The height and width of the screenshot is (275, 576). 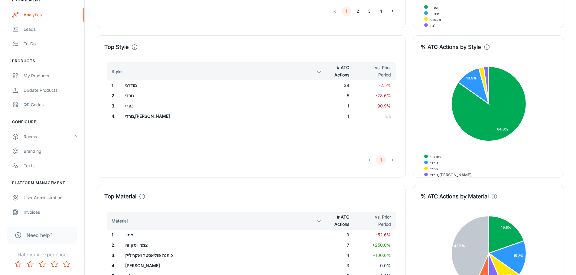 What do you see at coordinates (332, 96) in the screenshot?
I see `td: 5` at bounding box center [332, 96].